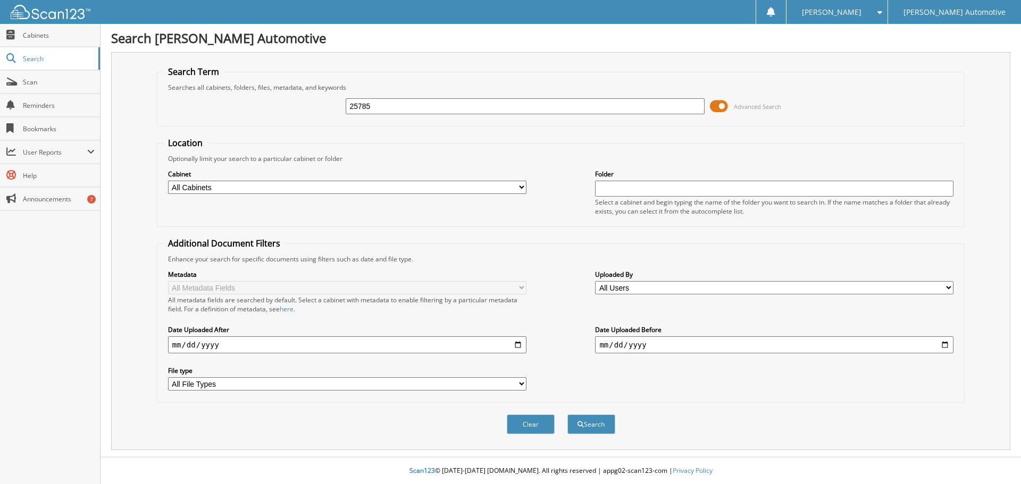  What do you see at coordinates (347, 174) in the screenshot?
I see `label: Cabinet` at bounding box center [347, 174].